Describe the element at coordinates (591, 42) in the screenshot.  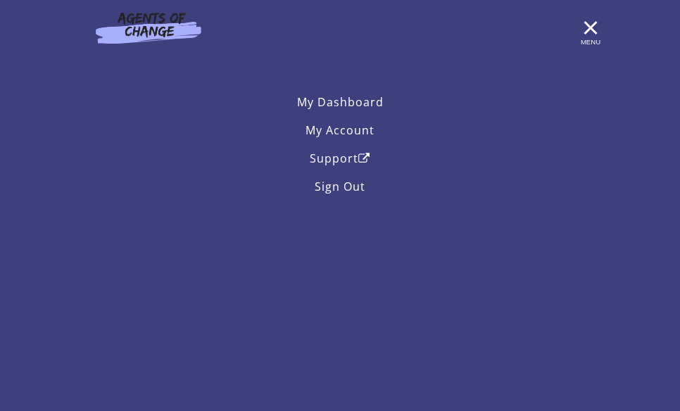
I see `span: Menu` at that location.